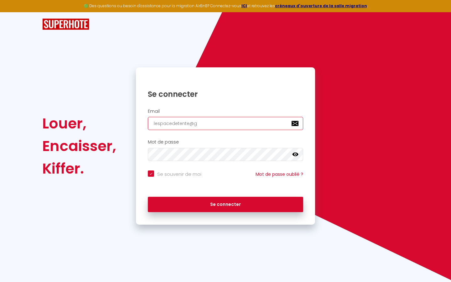 This screenshot has width=451, height=282. I want to click on img: SuperHote logo, so click(66, 24).